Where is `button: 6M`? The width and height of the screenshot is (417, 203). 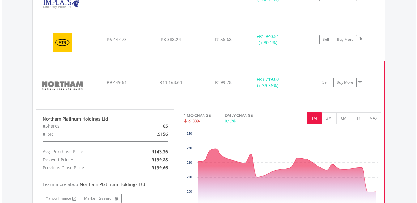 button: 6M is located at coordinates (343, 118).